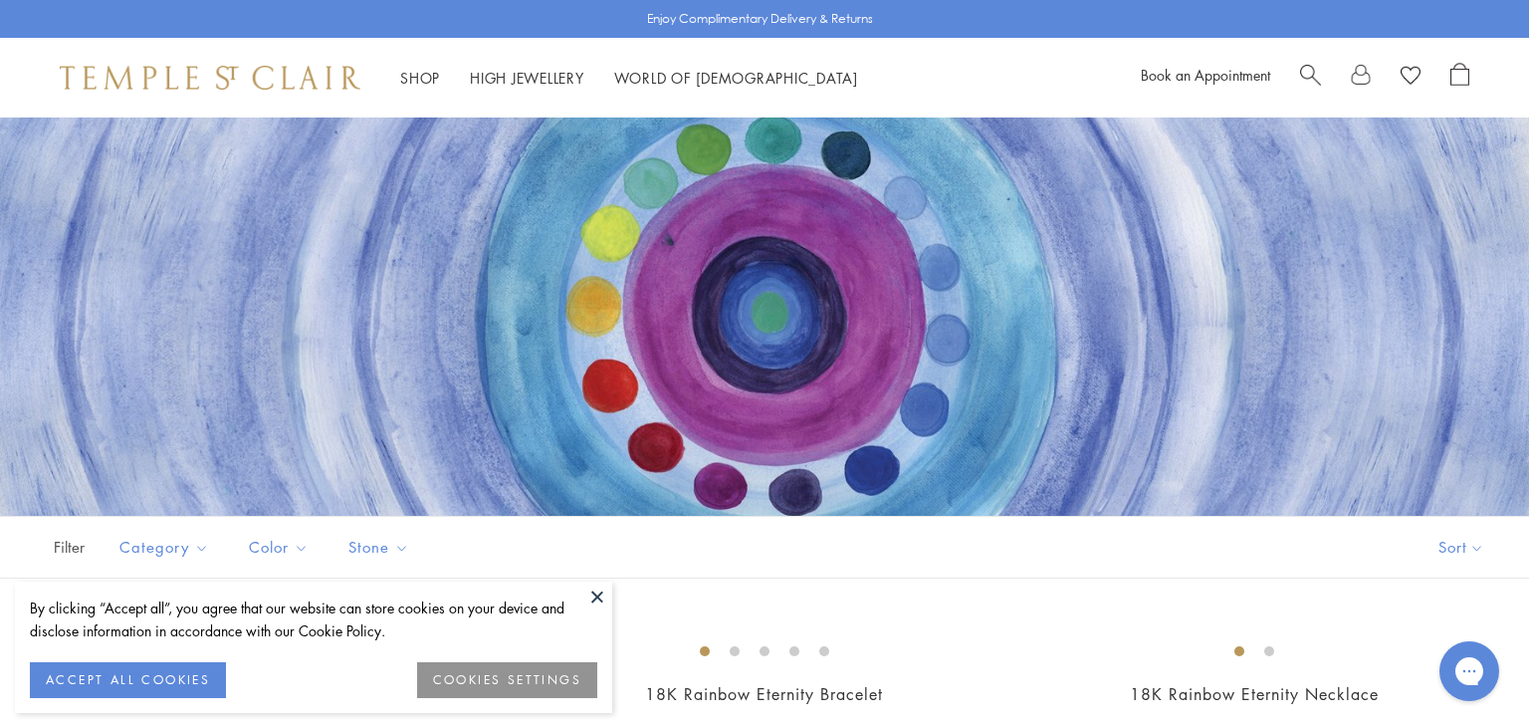 The image size is (1529, 728). Describe the element at coordinates (314, 619) in the screenshot. I see `div: By clicking “Accept all”, you agree that our website can store cookies on your device and disclos...` at that location.